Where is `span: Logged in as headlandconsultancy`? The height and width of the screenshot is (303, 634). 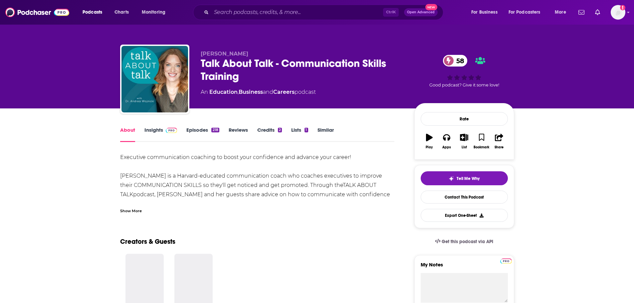
span: Logged in as headlandconsultancy is located at coordinates (618, 12).